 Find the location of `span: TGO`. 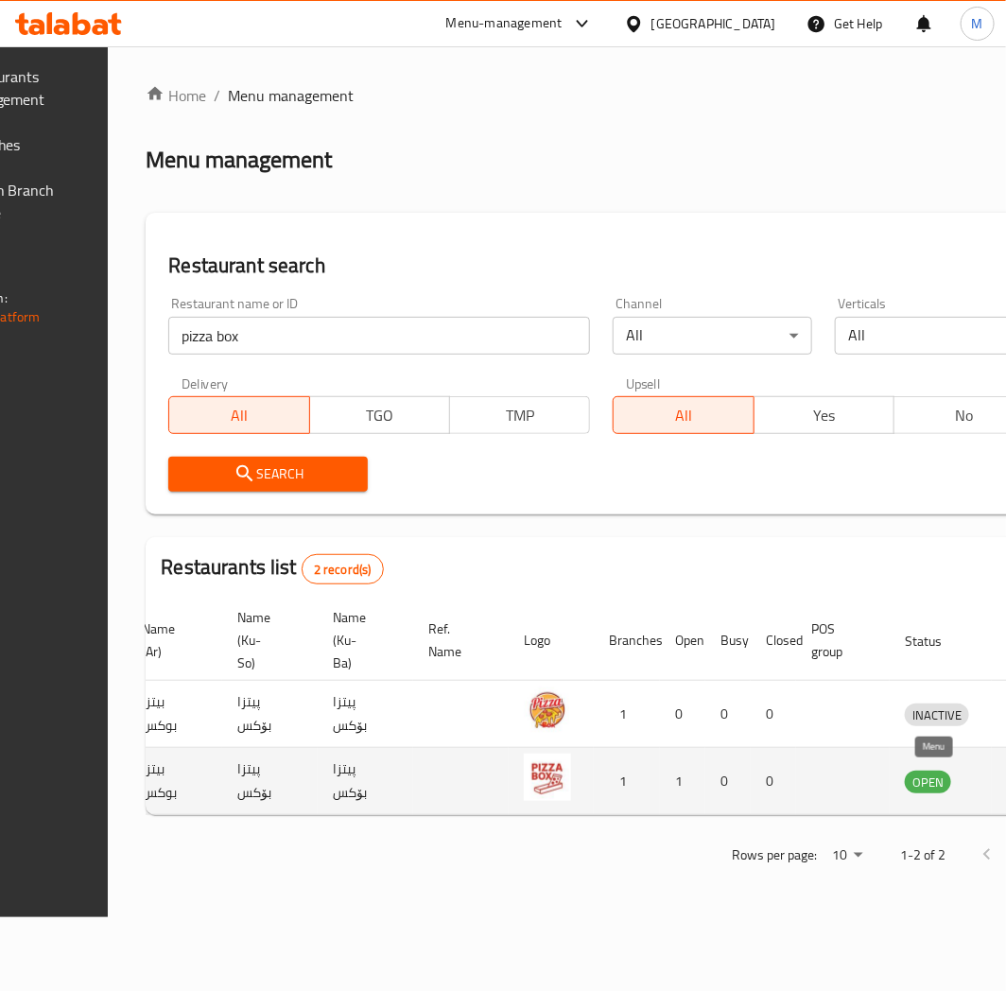

span: TGO is located at coordinates (380, 415).